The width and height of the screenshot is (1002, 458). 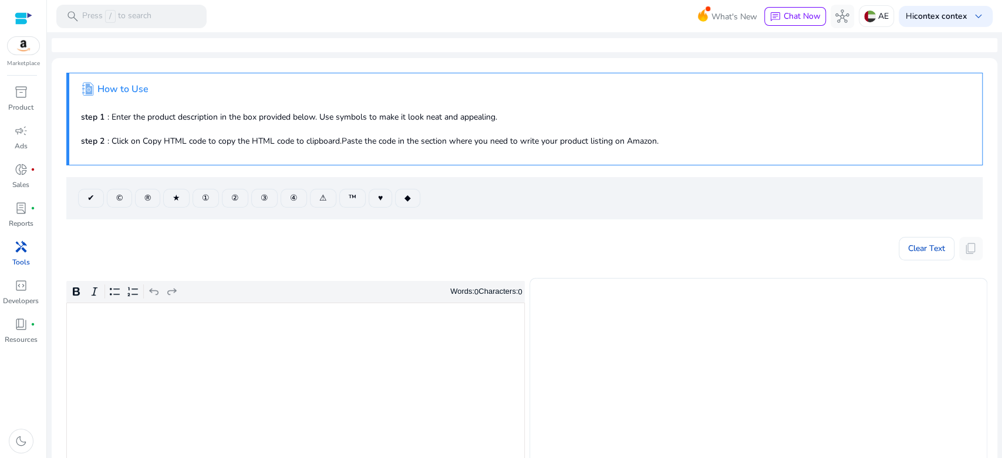 I want to click on span: Clear Text, so click(x=926, y=249).